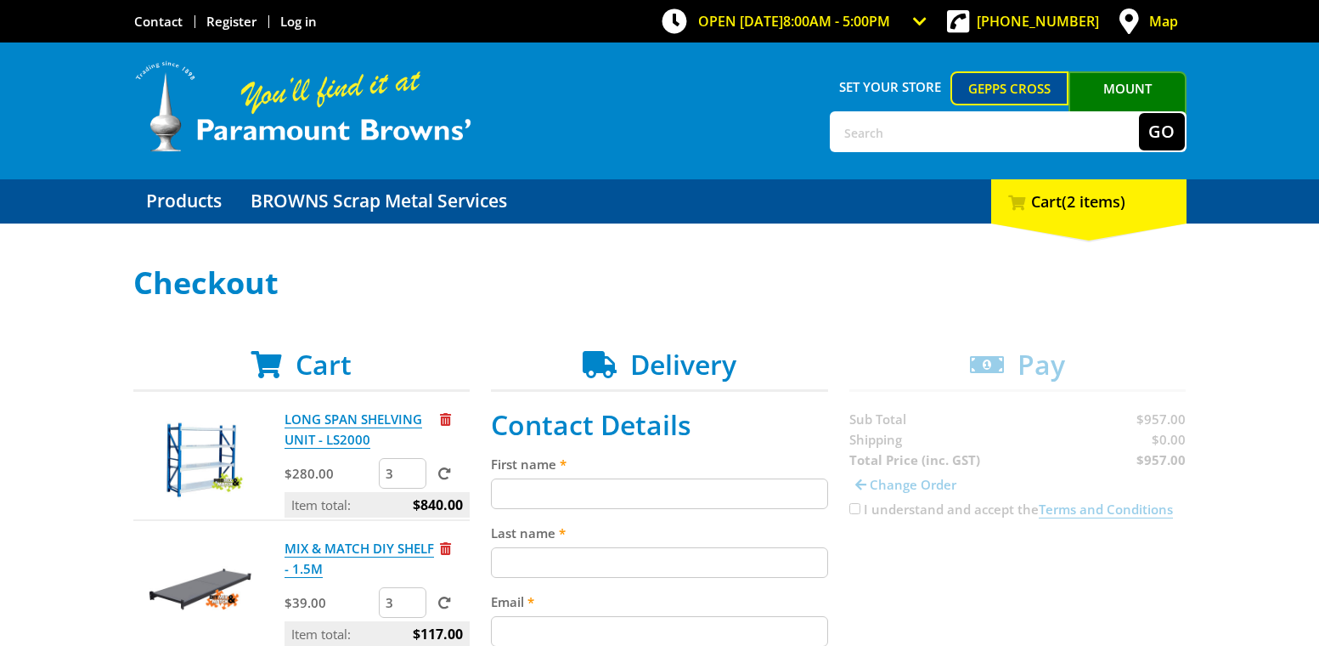  Describe the element at coordinates (1093, 201) in the screenshot. I see `span: (2 items)` at that location.